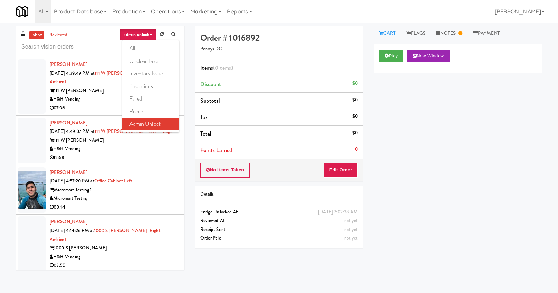 Image resolution: width=558 pixels, height=293 pixels. I want to click on img: Micromart, so click(22, 11).